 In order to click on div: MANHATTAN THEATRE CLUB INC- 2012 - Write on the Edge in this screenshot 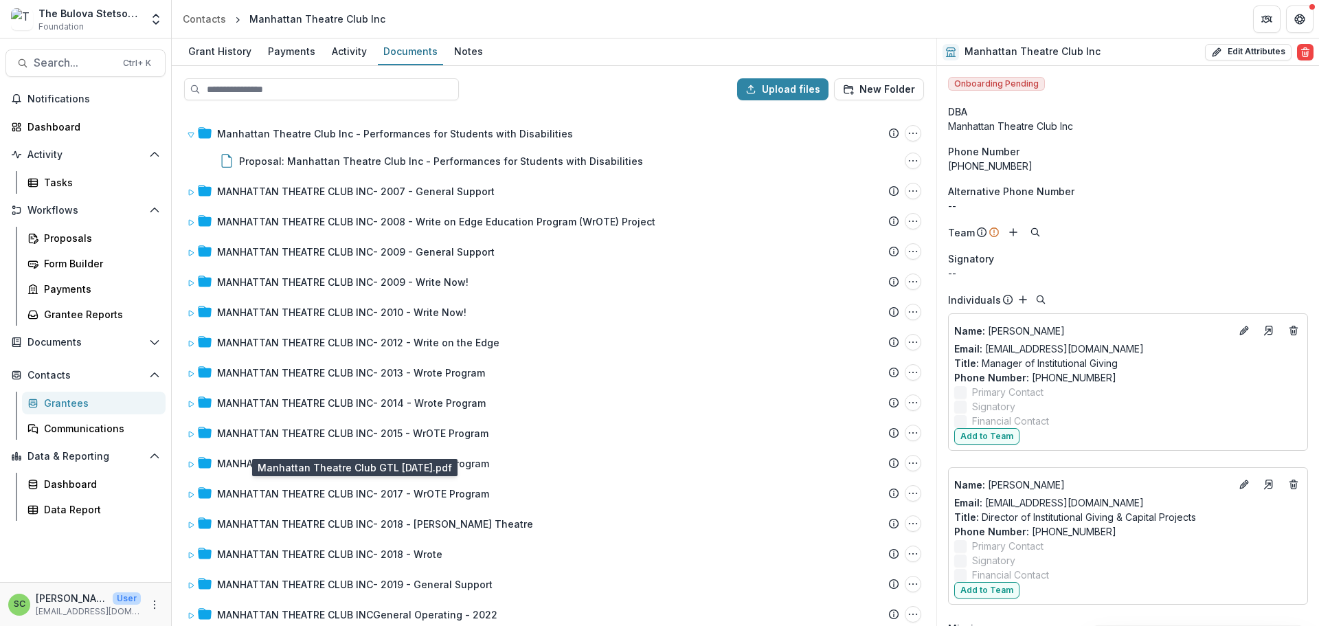, I will do `click(358, 342)`.